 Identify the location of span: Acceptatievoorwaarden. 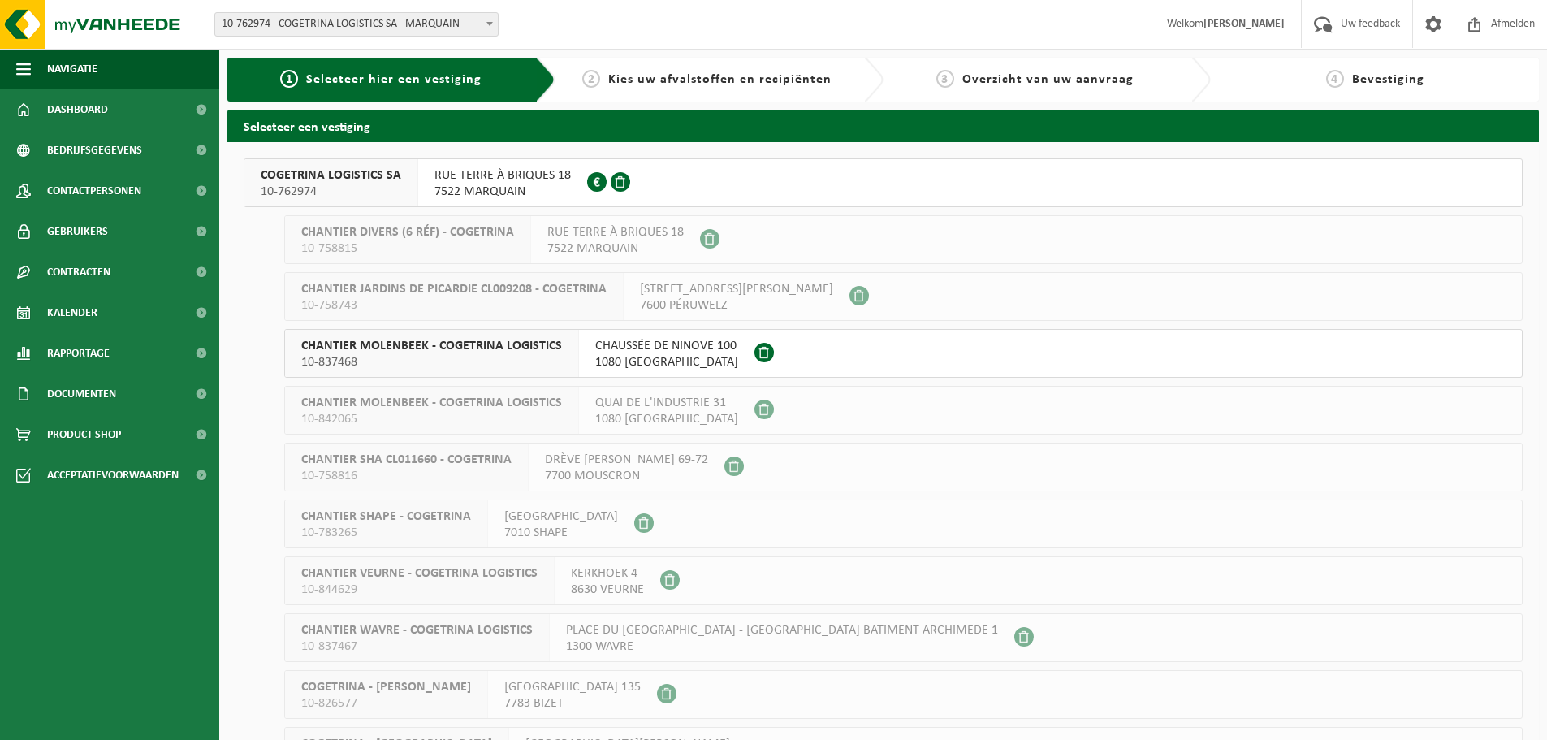
(113, 475).